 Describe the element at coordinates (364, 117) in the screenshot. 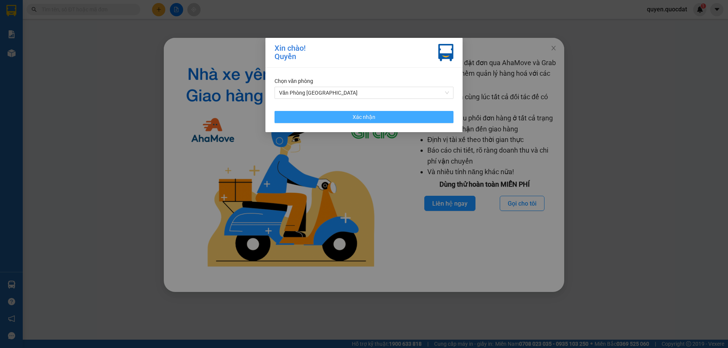

I see `span: Xác nhận` at that location.